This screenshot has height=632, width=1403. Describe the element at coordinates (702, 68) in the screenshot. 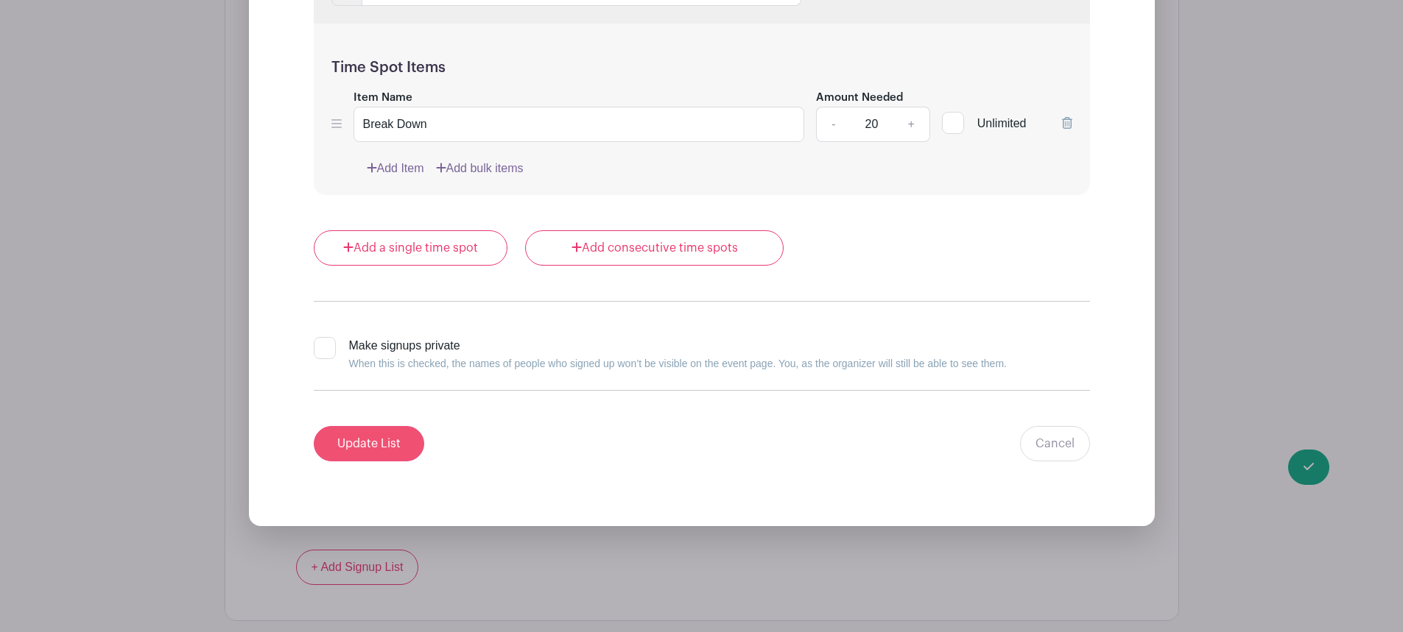

I see `h5: Time Spot Items` at that location.